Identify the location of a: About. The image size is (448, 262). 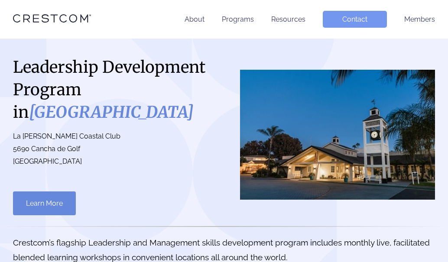
(195, 19).